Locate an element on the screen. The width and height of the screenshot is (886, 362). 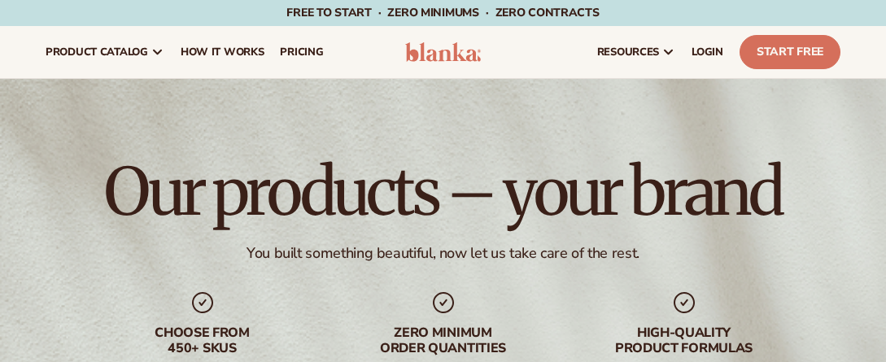
span: Free to start · ZERO minimums · ZERO contracts is located at coordinates (442, 12).